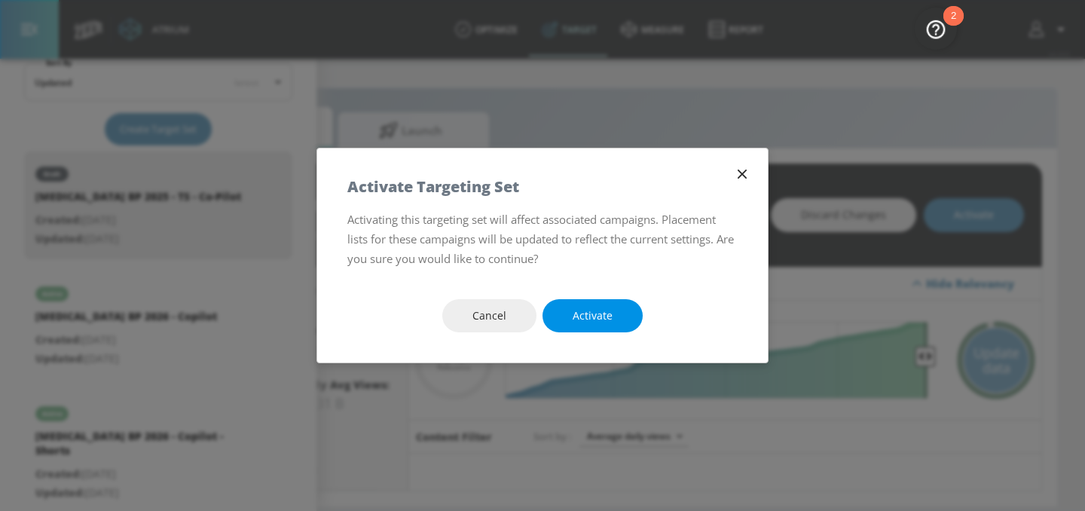 This screenshot has width=1085, height=511. Describe the element at coordinates (592, 316) in the screenshot. I see `button: Activate` at that location.